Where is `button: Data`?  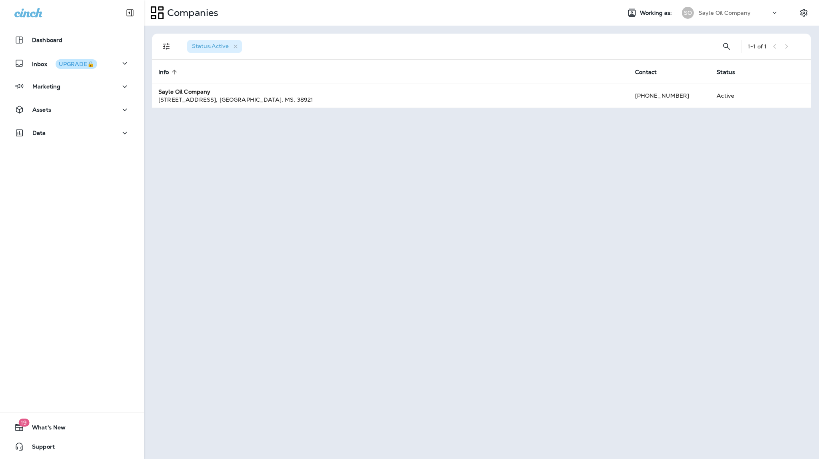 button: Data is located at coordinates (72, 133).